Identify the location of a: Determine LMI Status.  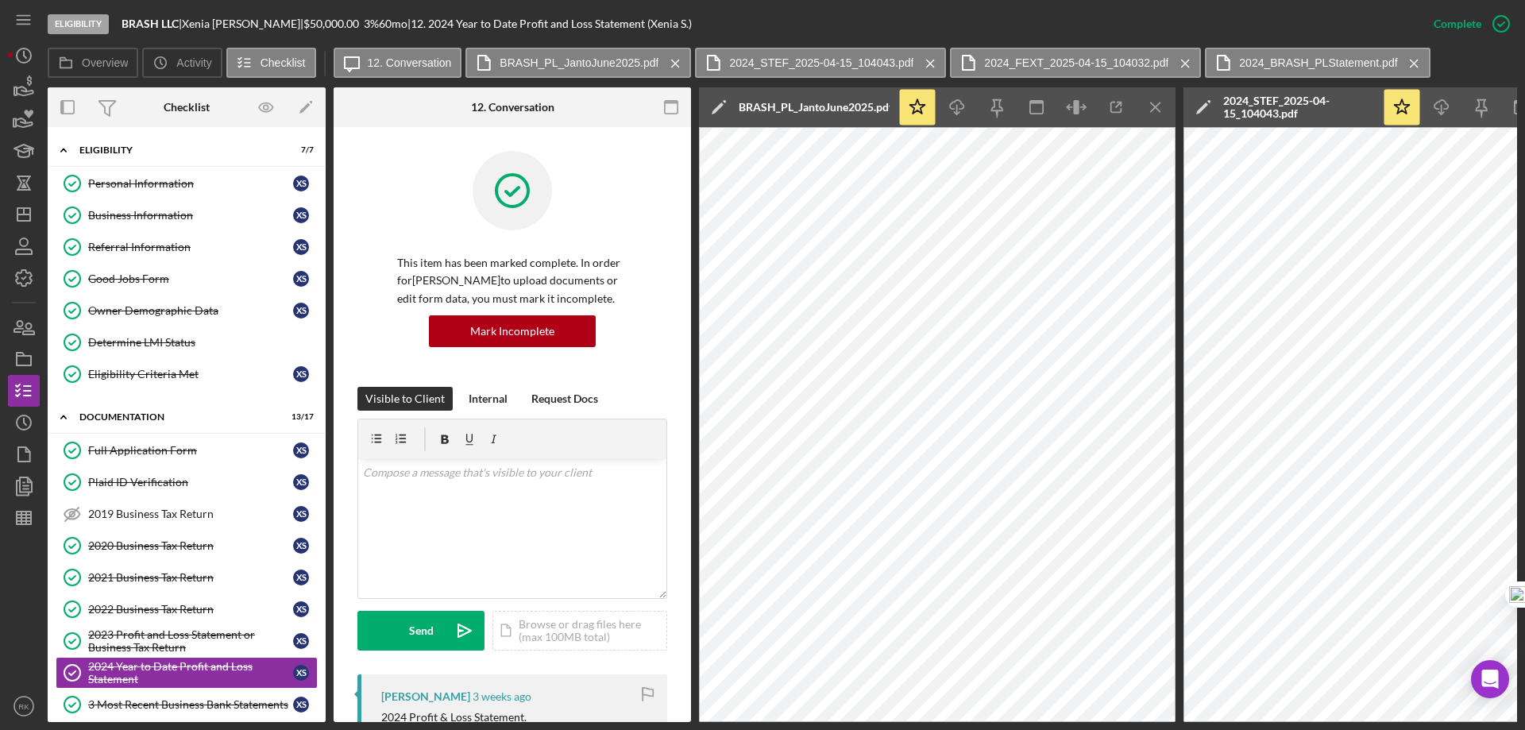
(187, 342).